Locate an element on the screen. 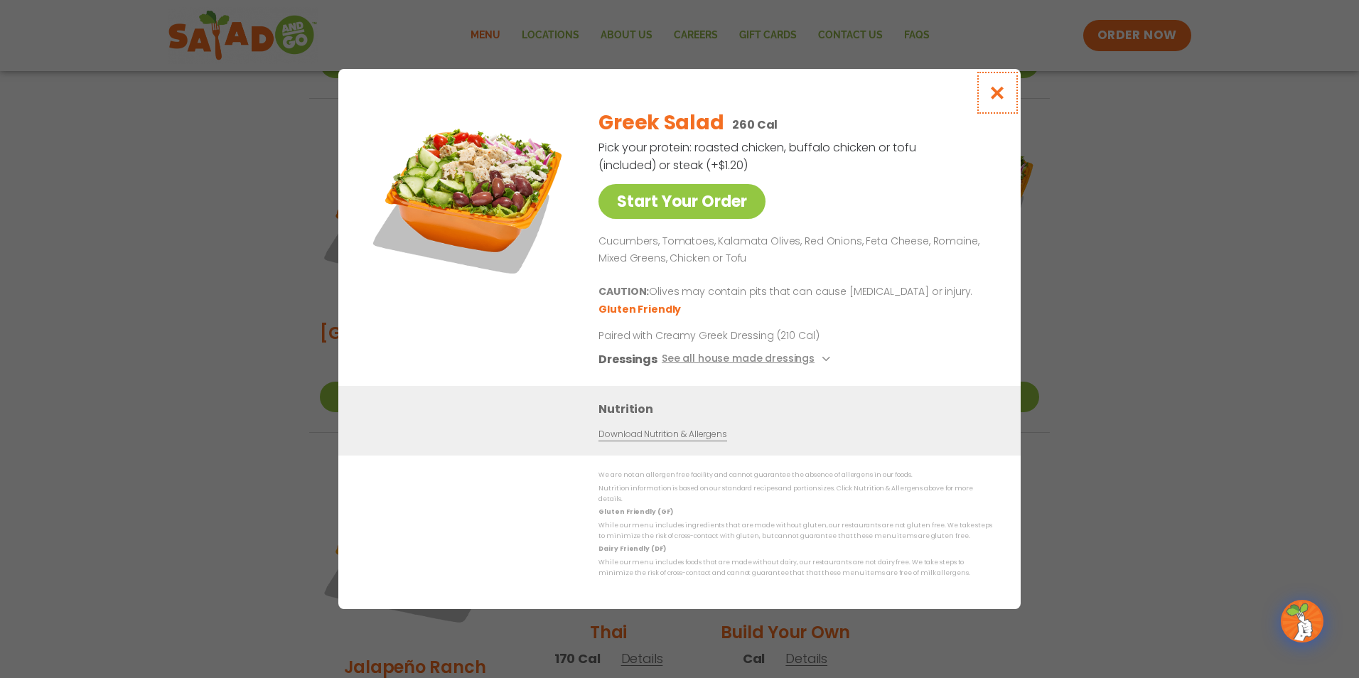 Image resolution: width=1359 pixels, height=678 pixels. button: Close modal is located at coordinates (997, 92).